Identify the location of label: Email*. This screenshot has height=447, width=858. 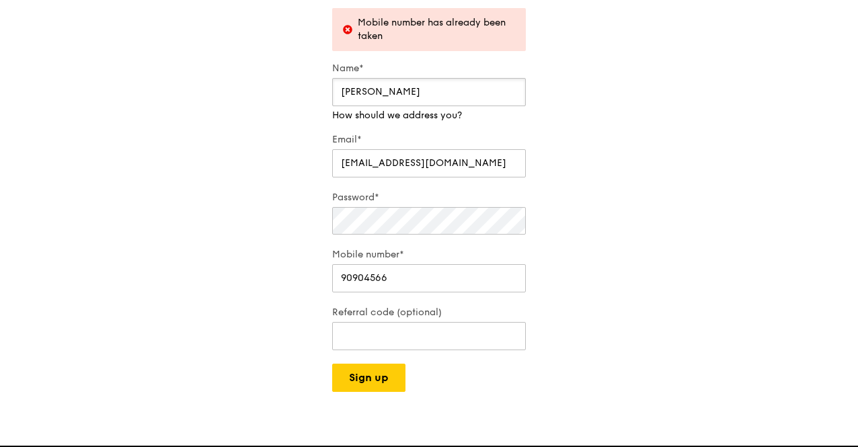
(429, 140).